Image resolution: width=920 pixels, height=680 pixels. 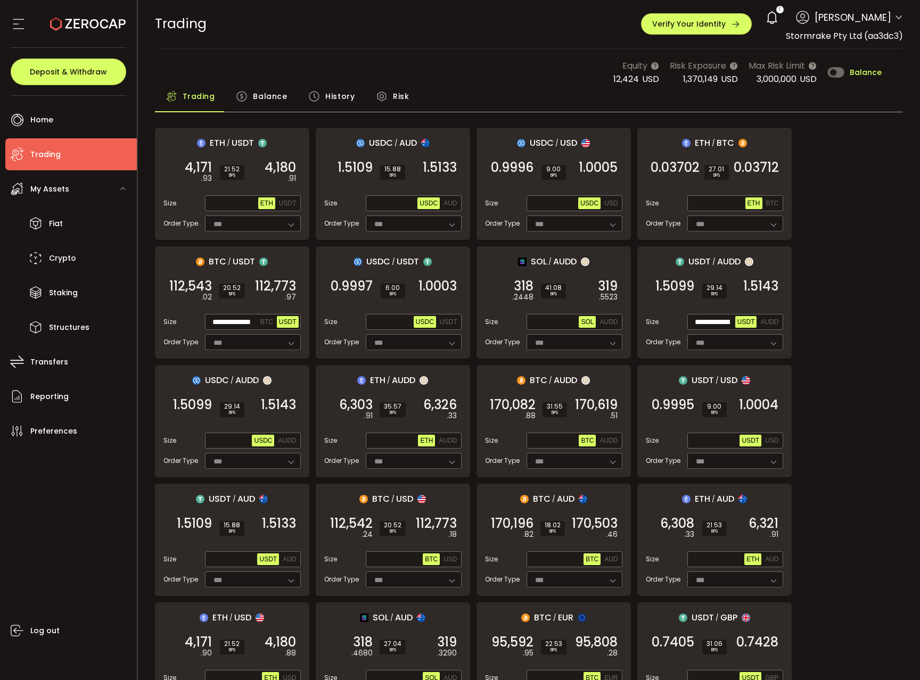 What do you see at coordinates (553, 288) in the screenshot?
I see `span: 41.08` at bounding box center [553, 288].